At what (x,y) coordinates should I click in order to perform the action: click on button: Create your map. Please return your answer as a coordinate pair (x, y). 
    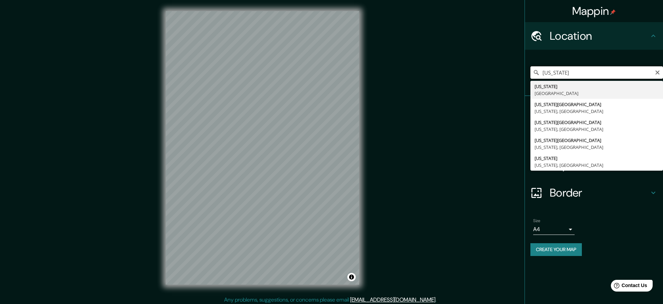
    Looking at the image, I should click on (556, 249).